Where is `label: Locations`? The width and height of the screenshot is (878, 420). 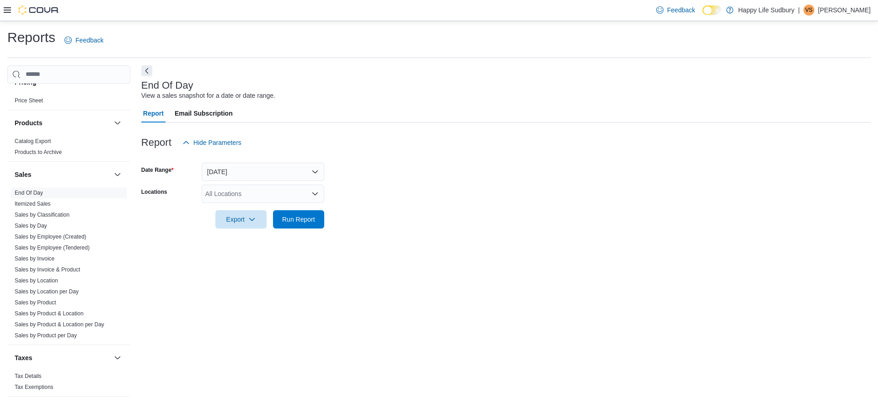
label: Locations is located at coordinates (154, 192).